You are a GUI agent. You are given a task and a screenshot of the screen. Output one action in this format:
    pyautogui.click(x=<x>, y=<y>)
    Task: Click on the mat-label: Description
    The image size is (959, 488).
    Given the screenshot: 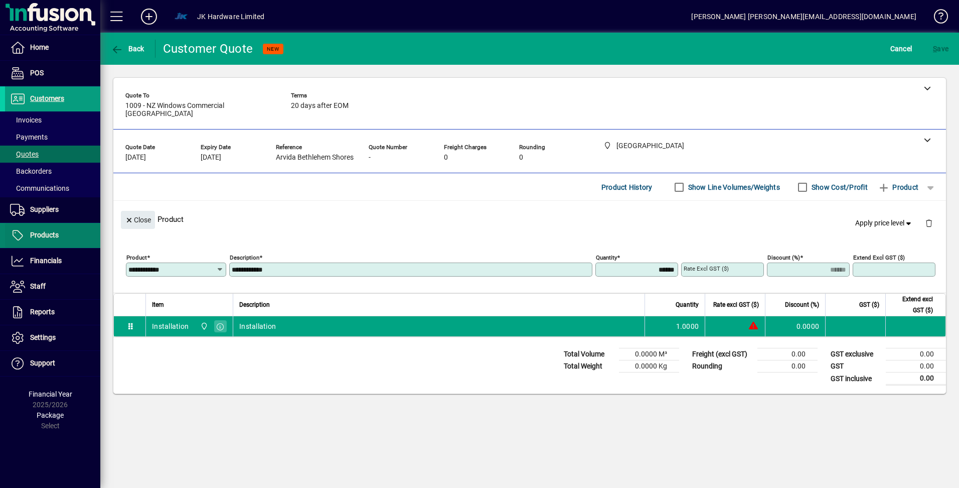 What is the action you would take?
    pyautogui.click(x=244, y=257)
    